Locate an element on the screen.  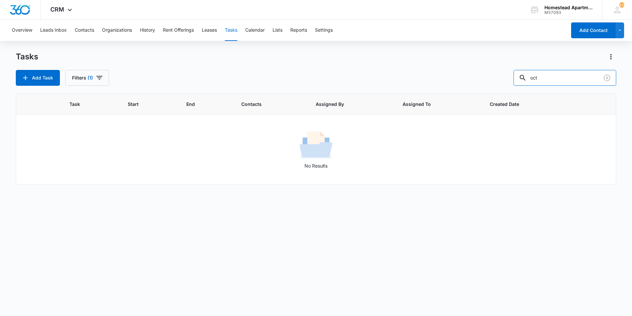
button: Add Contact is located at coordinates (594, 30).